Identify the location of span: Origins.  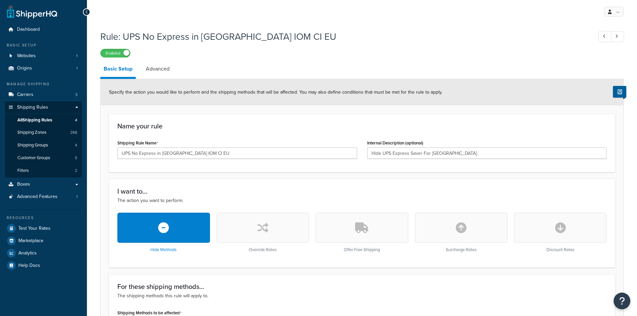
(24, 68).